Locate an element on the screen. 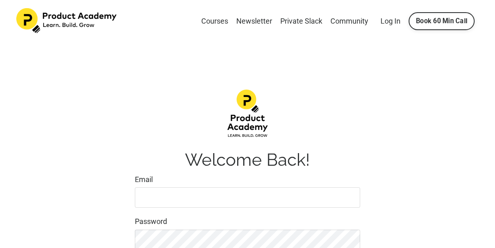 The width and height of the screenshot is (495, 248). img: Product Academy Logo is located at coordinates (67, 21).